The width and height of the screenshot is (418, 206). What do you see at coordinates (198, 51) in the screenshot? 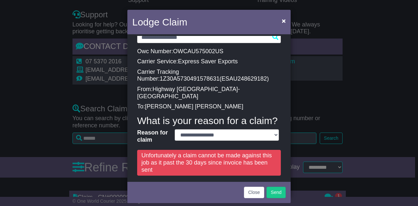
I see `span: OWCAU575002US` at bounding box center [198, 51].